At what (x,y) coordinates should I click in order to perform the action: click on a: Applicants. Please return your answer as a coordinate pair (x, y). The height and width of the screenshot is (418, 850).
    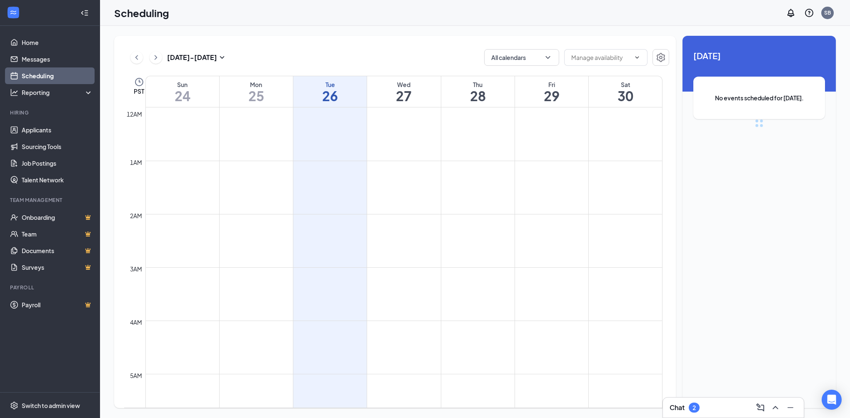
    Looking at the image, I should click on (57, 130).